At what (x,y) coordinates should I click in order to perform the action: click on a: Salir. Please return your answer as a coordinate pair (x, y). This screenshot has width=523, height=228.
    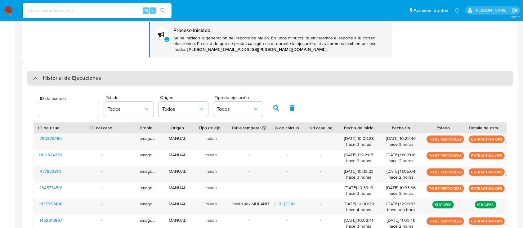
    Looking at the image, I should click on (515, 10).